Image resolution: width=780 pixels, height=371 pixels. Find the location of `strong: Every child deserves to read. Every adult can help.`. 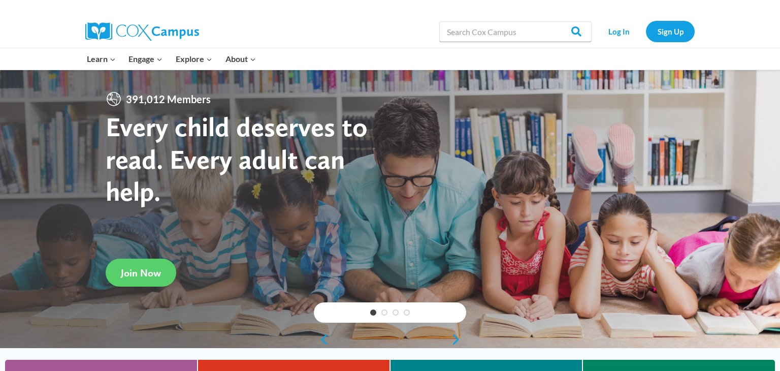

strong: Every child deserves to read. Every adult can help. is located at coordinates (237, 158).